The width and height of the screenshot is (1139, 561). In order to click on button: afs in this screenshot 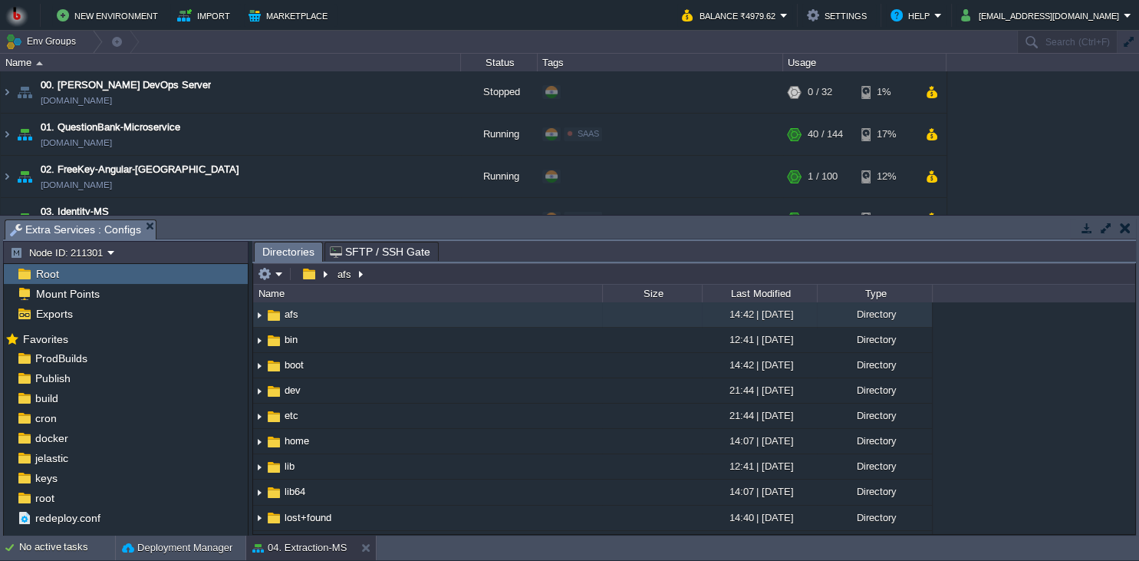, I will do `click(345, 274)`.